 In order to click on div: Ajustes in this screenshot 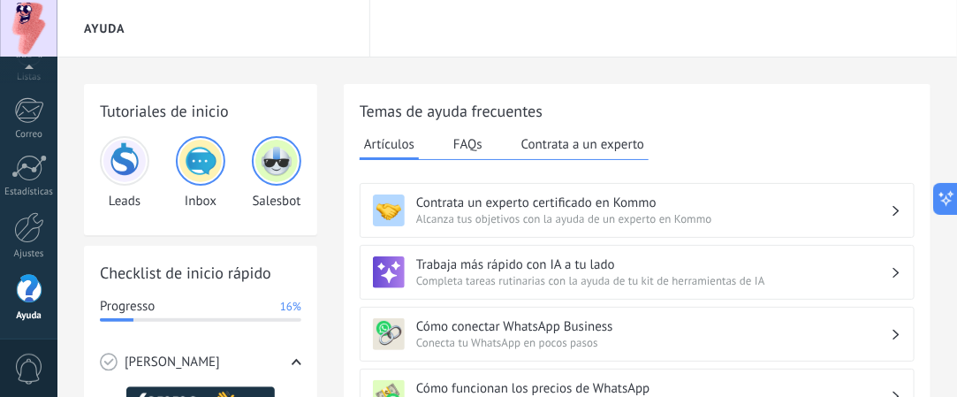, I will do `click(29, 254)`.